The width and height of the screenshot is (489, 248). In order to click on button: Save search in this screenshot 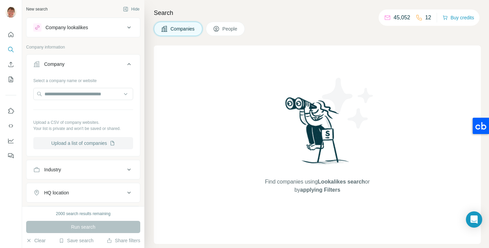, I will do `click(76, 241)`.